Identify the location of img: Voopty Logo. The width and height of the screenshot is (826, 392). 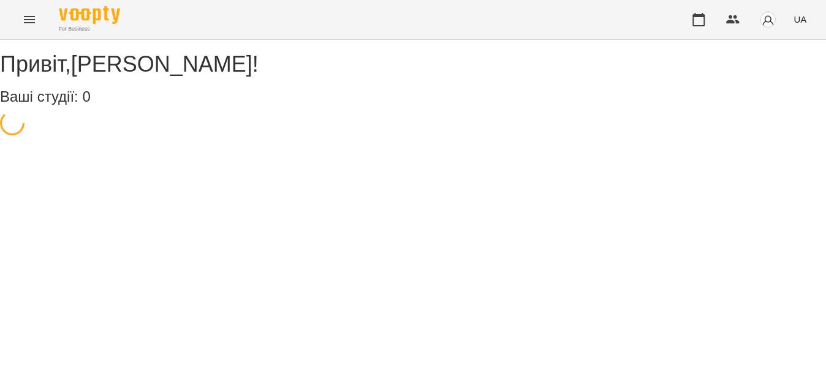
(89, 15).